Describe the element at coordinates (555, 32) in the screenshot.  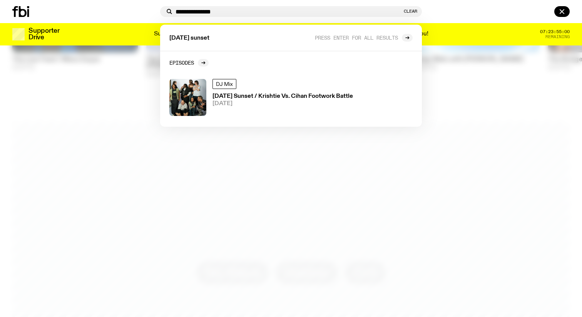
I see `span: 07:23:55:00` at that location.